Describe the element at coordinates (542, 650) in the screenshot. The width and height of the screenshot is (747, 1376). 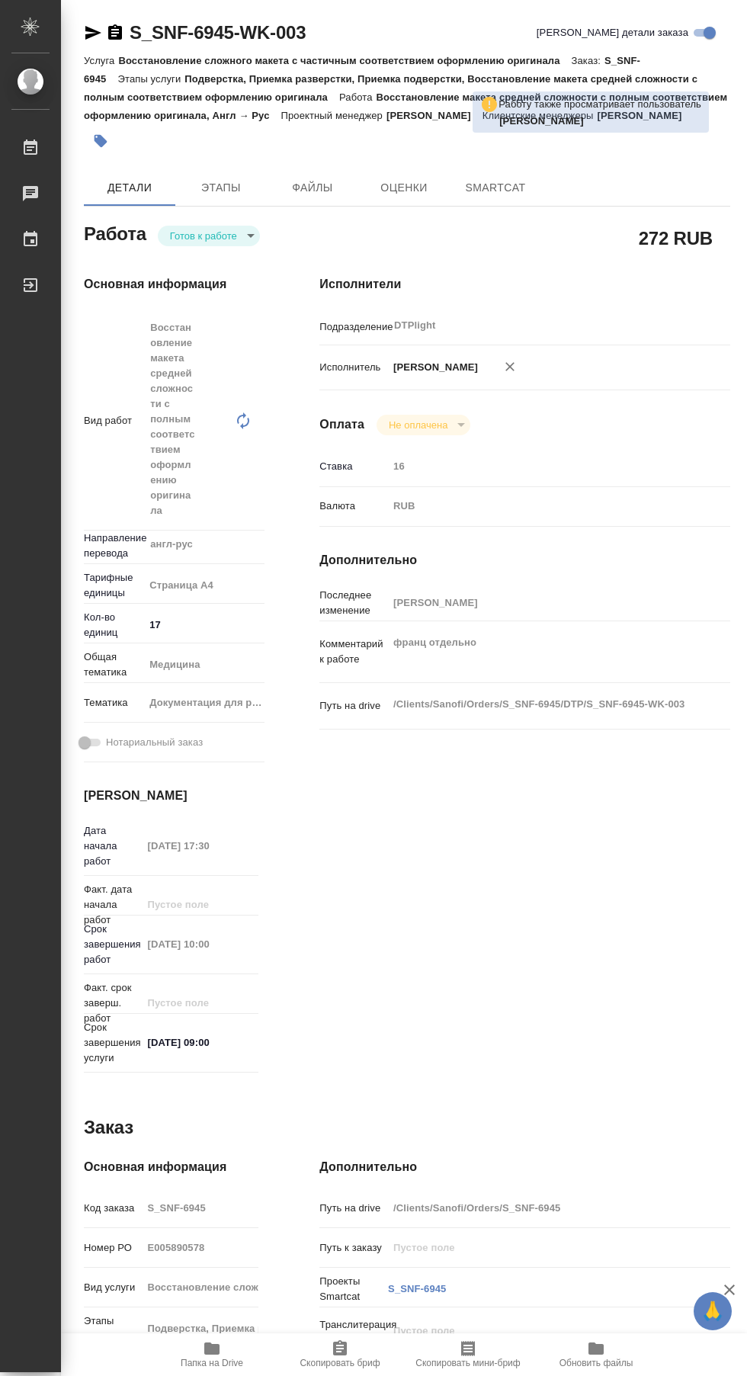
I see `textarea: франц отдельно` at that location.